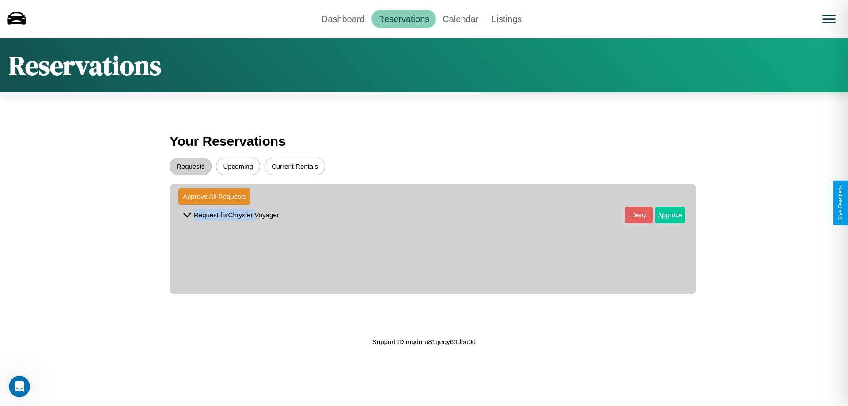 Image resolution: width=848 pixels, height=406 pixels. I want to click on p: Request for Chrysler Voyager, so click(236, 215).